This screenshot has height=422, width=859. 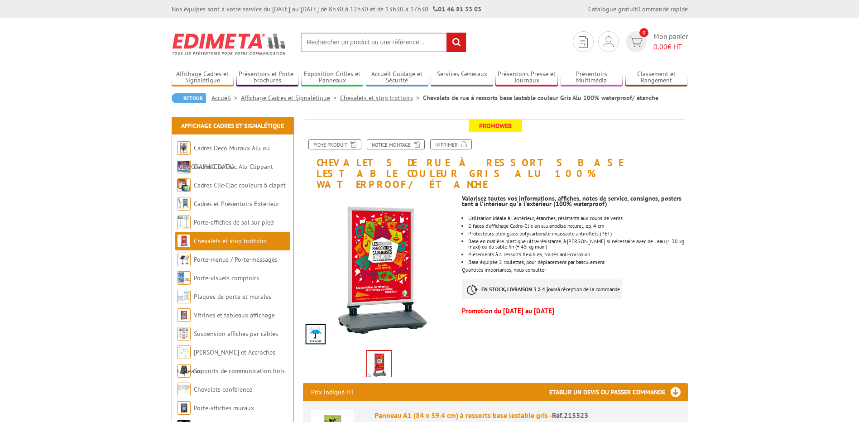 I want to click on a: Présentoirs Presse et Journaux, so click(x=527, y=77).